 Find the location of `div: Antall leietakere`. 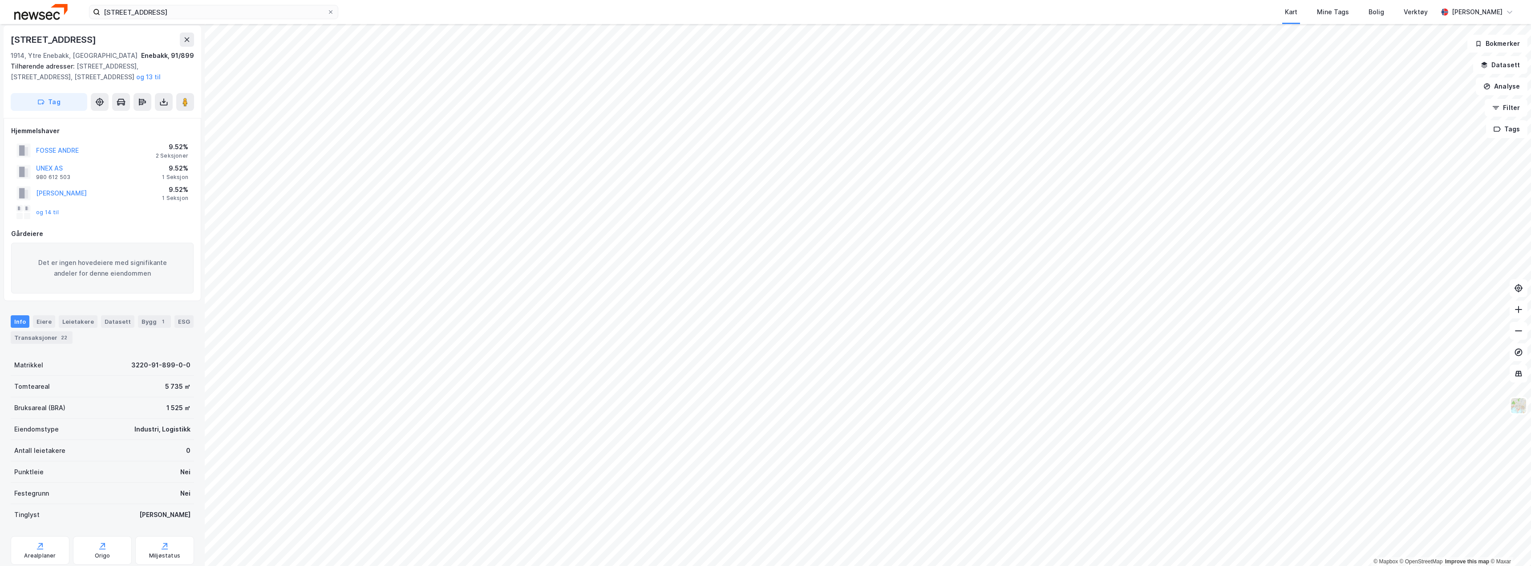

div: Antall leietakere is located at coordinates (40, 450).